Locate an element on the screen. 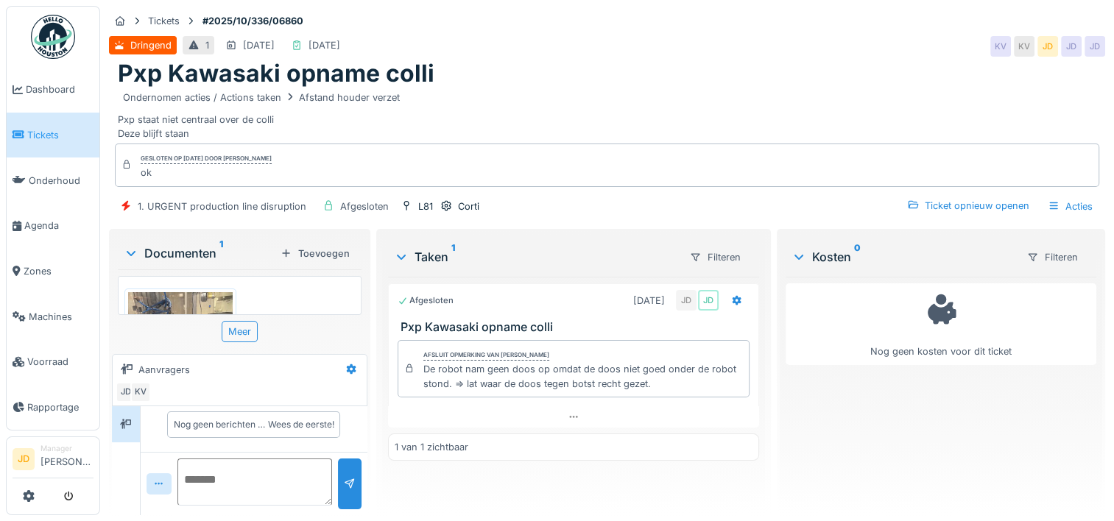 This screenshot has width=1114, height=521. span: Machines is located at coordinates (61, 317).